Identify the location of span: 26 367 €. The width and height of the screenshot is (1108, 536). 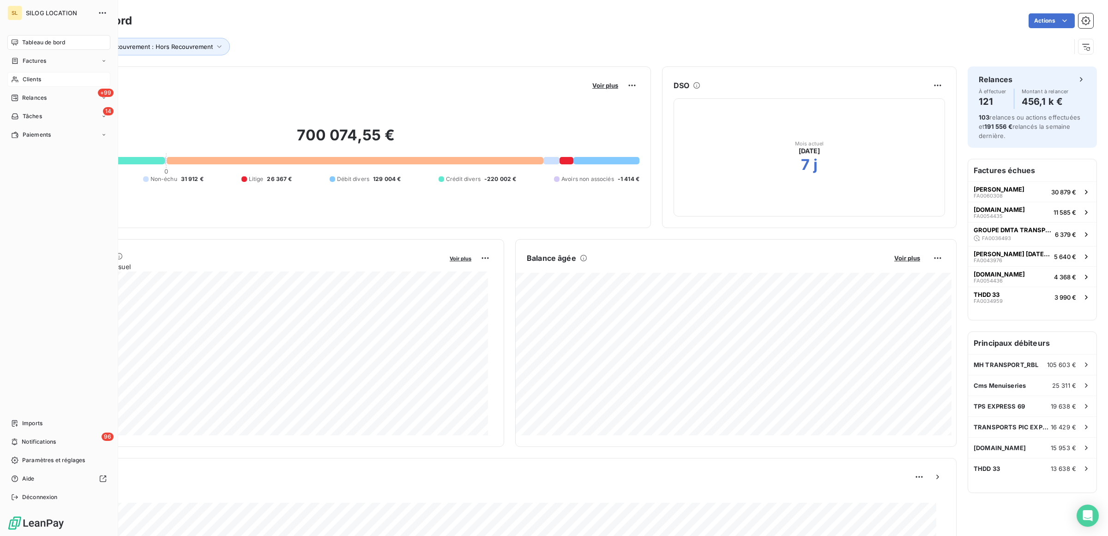
(279, 179).